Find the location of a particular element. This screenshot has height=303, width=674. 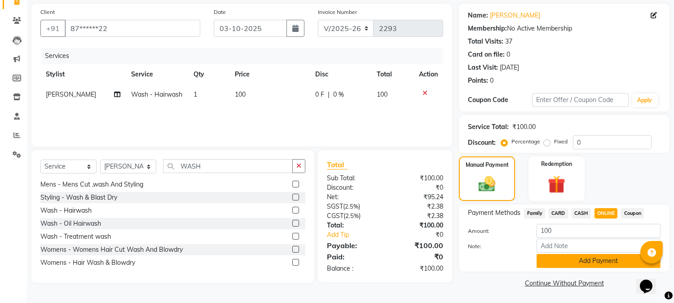

div: Paid: is located at coordinates (352, 256).